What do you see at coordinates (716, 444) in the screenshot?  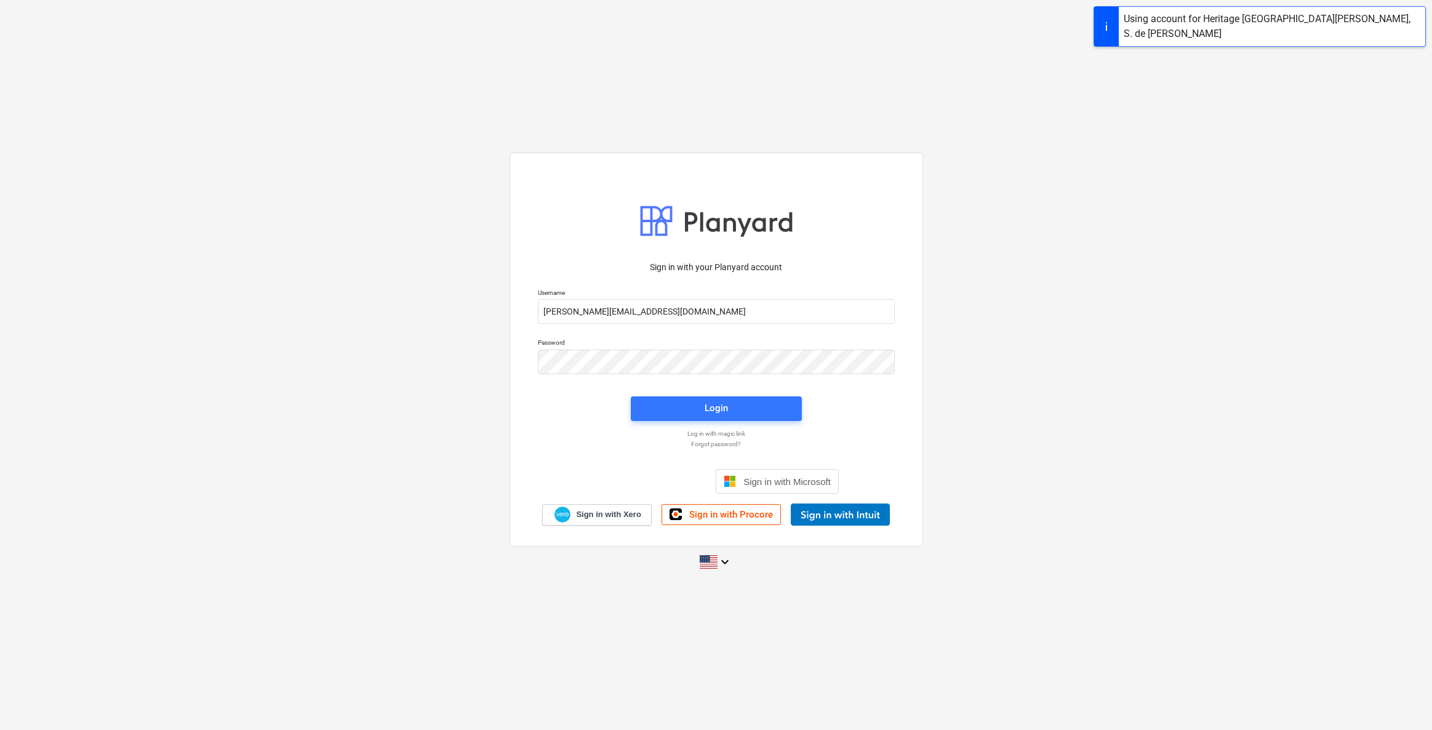 I see `a: Forgot password?` at bounding box center [716, 444].